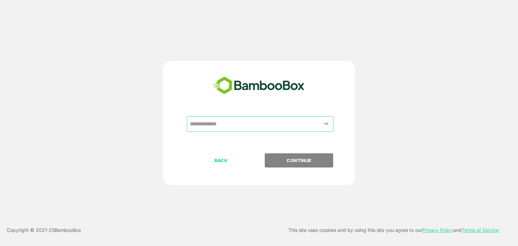 This screenshot has height=246, width=518. I want to click on a: Terms of Service, so click(480, 230).